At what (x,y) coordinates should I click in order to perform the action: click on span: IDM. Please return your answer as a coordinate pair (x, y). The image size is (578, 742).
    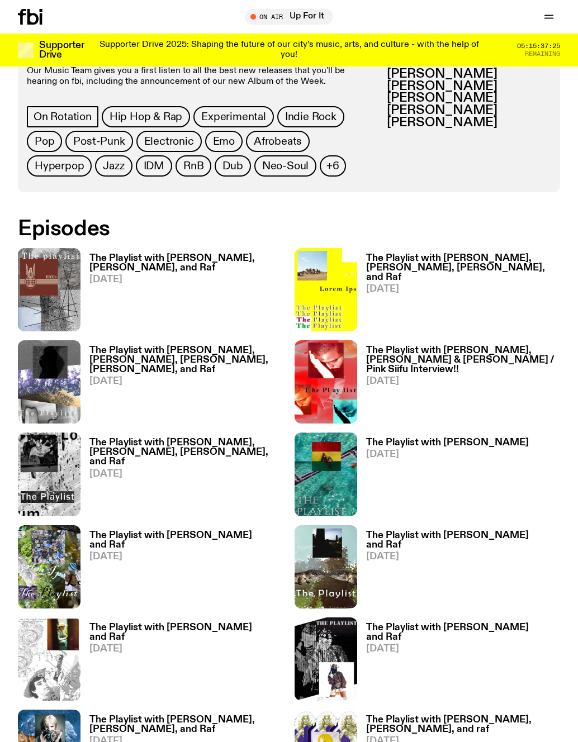
    Looking at the image, I should click on (154, 166).